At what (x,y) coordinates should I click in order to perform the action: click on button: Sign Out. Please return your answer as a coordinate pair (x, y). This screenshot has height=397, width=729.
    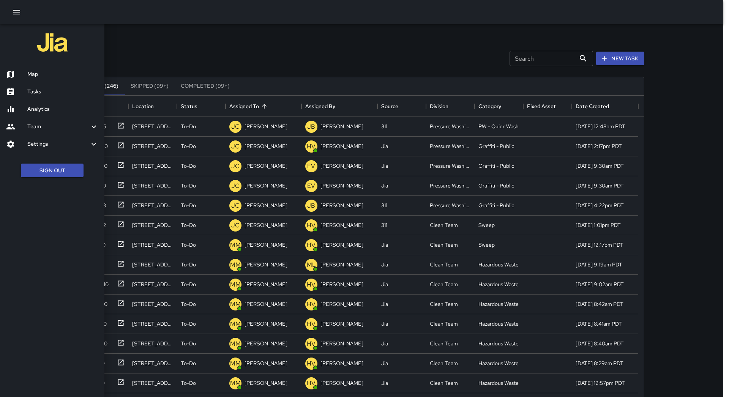
    Looking at the image, I should click on (52, 171).